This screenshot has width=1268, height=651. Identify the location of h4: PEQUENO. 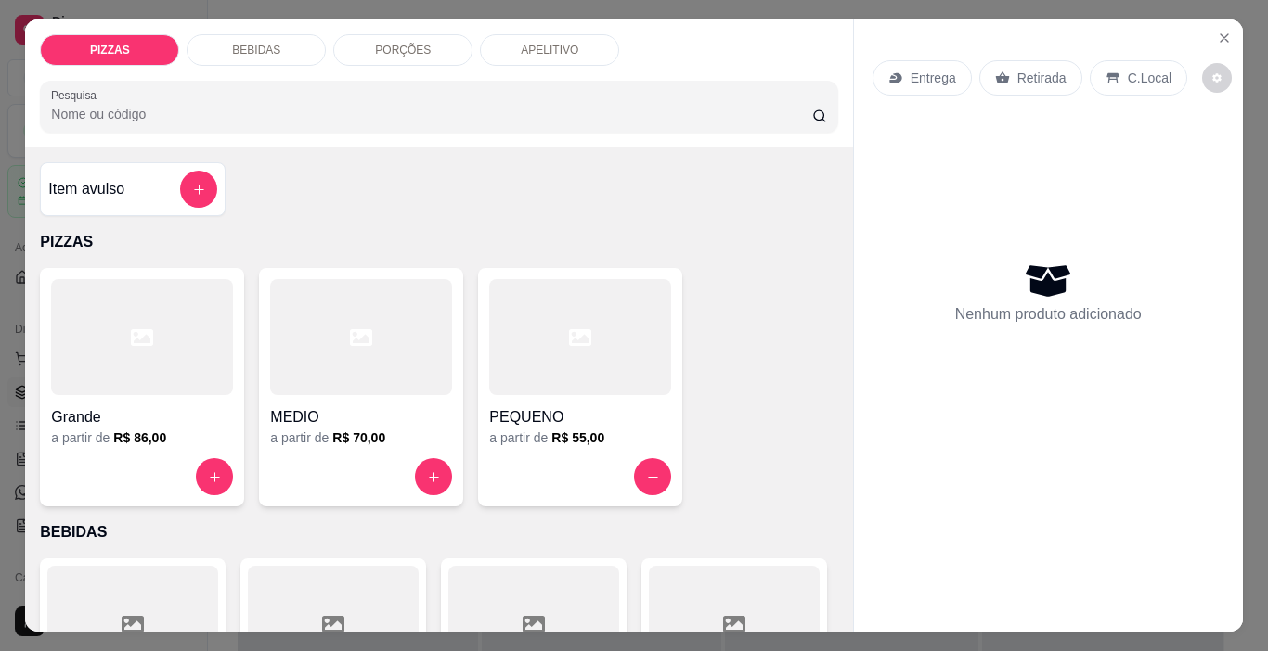
(580, 418).